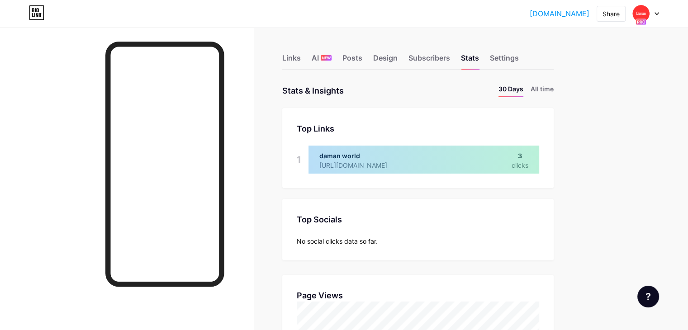  I want to click on div: Settings, so click(504, 61).